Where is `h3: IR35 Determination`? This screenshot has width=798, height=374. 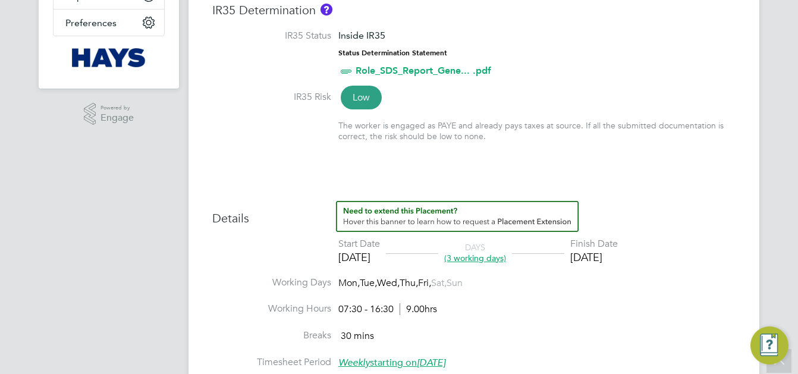 h3: IR35 Determination is located at coordinates (474, 10).